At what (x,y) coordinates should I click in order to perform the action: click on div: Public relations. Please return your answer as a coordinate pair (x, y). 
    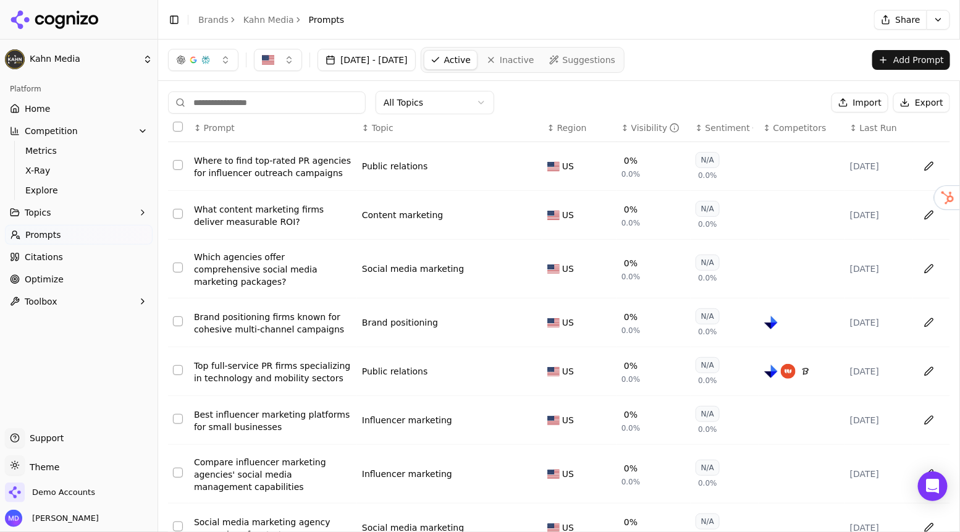
    Looking at the image, I should click on (395, 371).